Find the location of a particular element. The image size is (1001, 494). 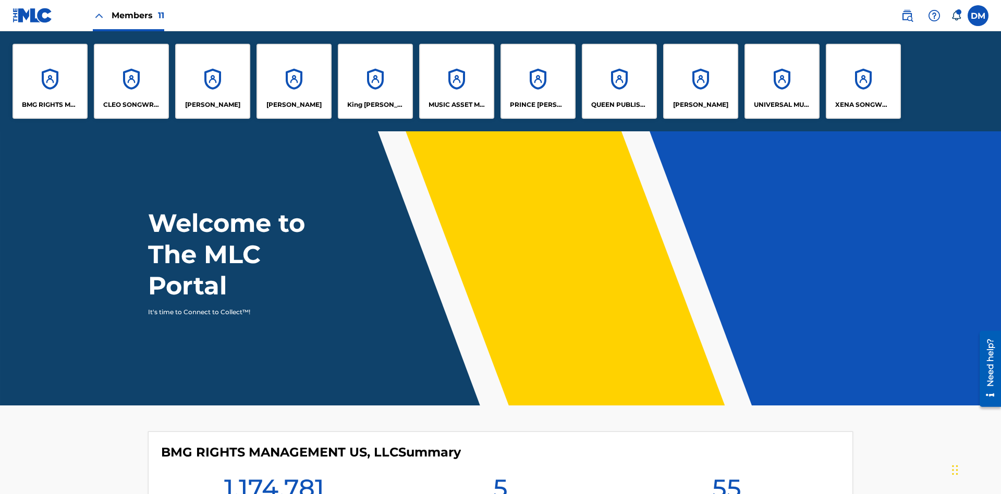

p: XENA SONGWRITER is located at coordinates (864, 105).